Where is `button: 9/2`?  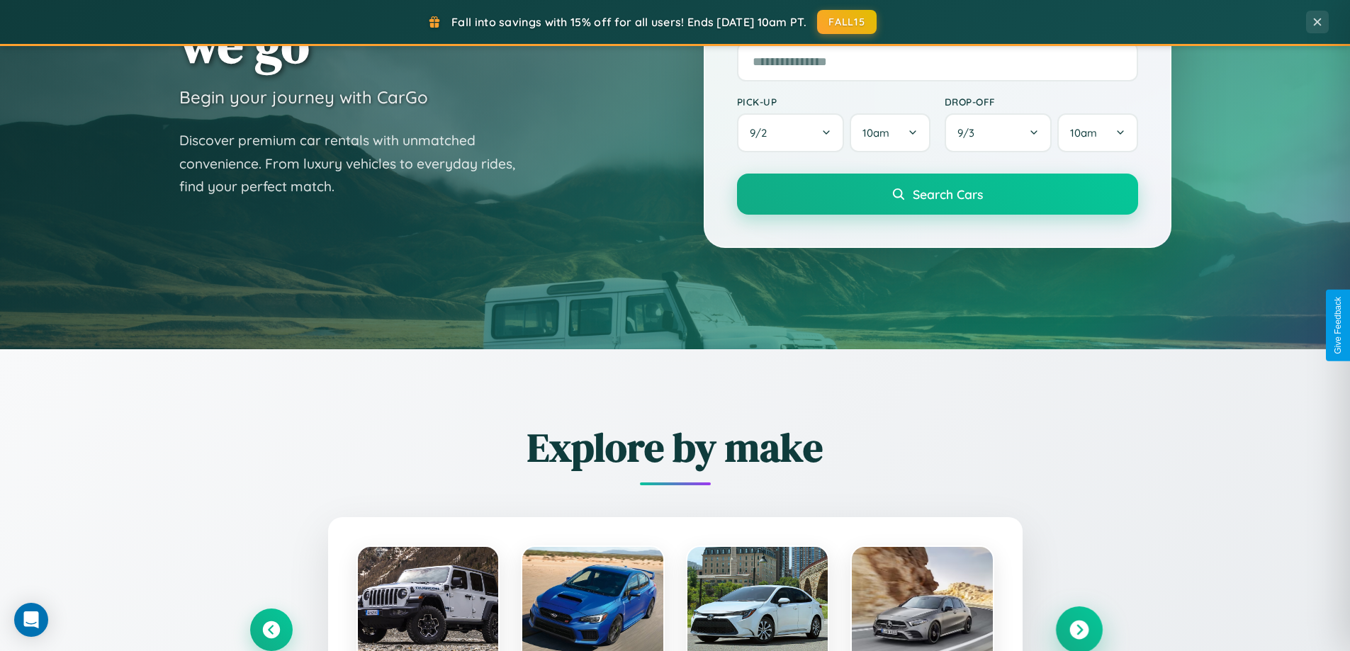 button: 9/2 is located at coordinates (791, 132).